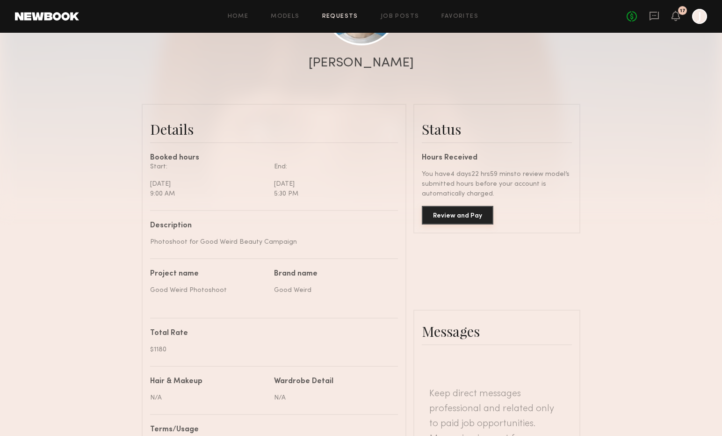 This screenshot has height=436, width=722. I want to click on div: Wardrobe Detail, so click(304, 382).